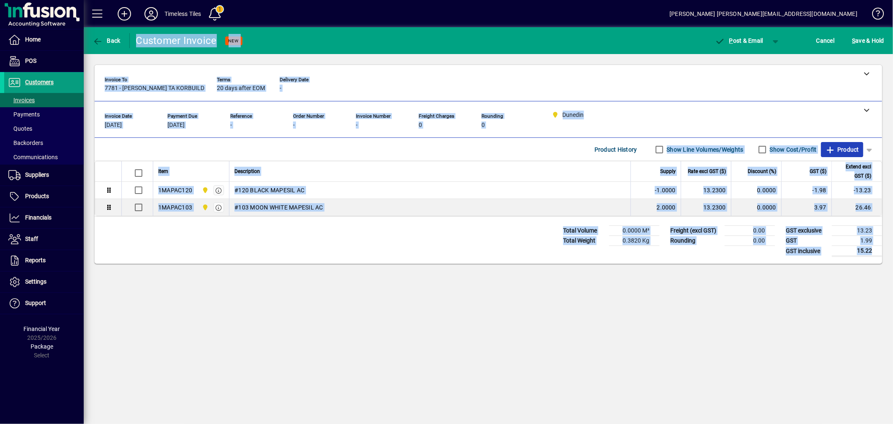 This screenshot has width=893, height=424. I want to click on span: Home, so click(33, 39).